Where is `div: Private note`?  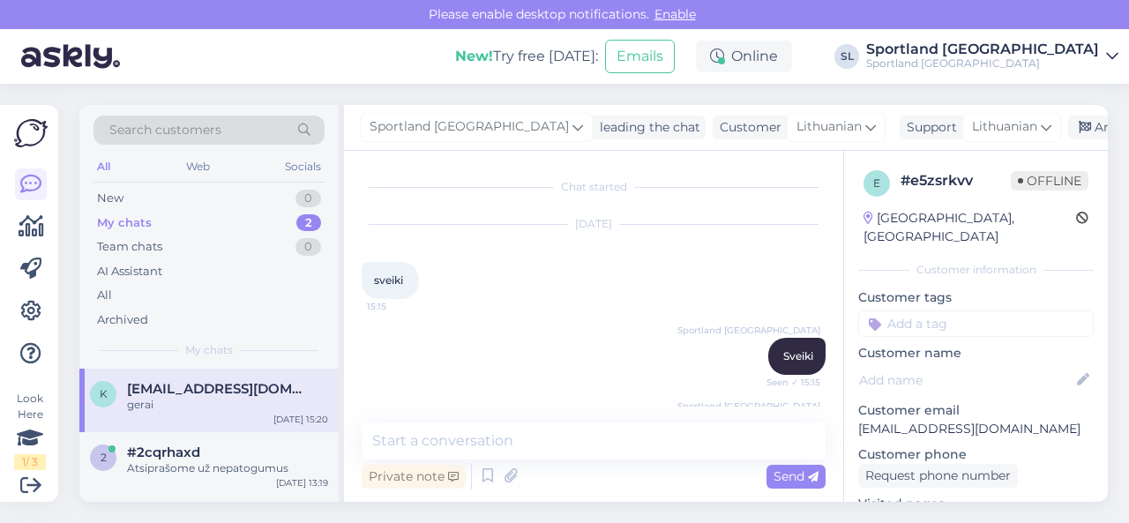 div: Private note is located at coordinates (414, 476).